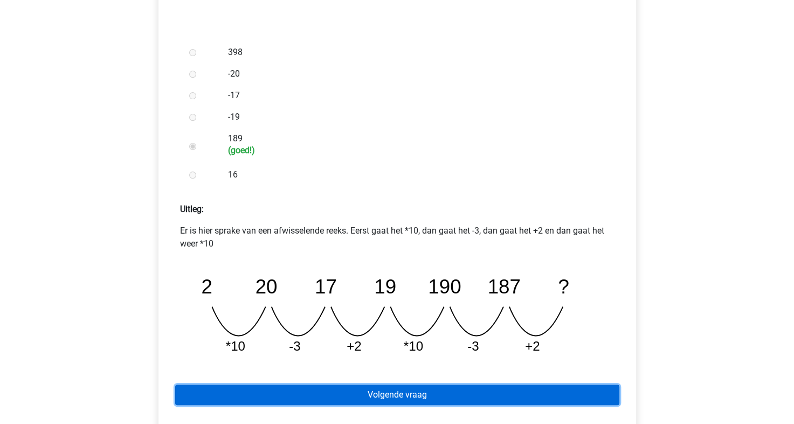 Image resolution: width=794 pixels, height=424 pixels. Describe the element at coordinates (192, 209) in the screenshot. I see `strong: Uitleg:` at that location.